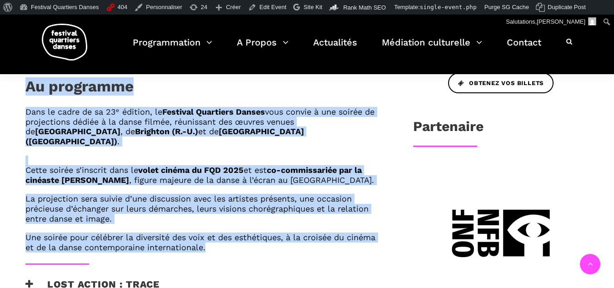 The image size is (614, 288). I want to click on span: , de, so click(128, 131).